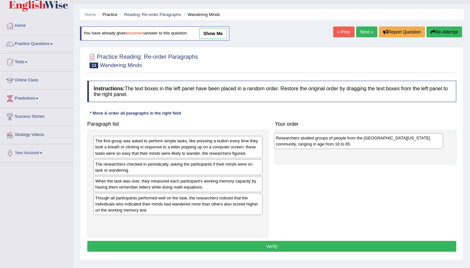  I want to click on div: Though all participants performed well on the task, the researchers noticed that the individuals ..., so click(178, 204).